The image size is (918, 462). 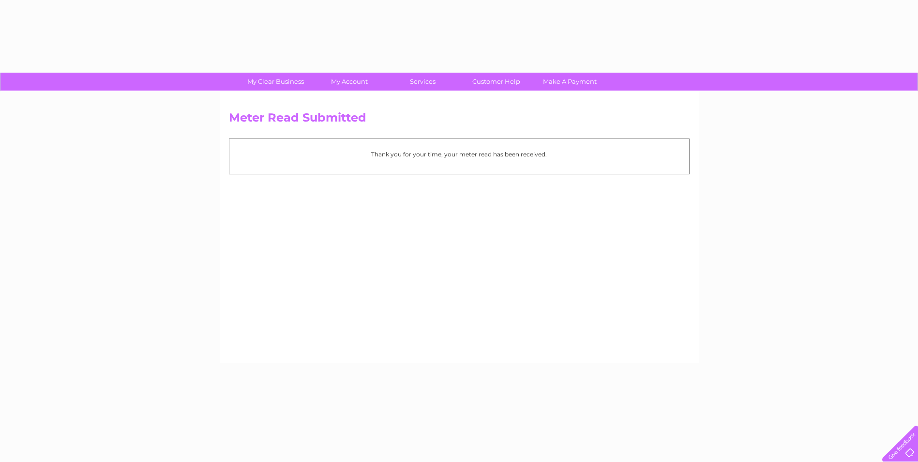 I want to click on h2: Meter Read Submitted, so click(x=459, y=120).